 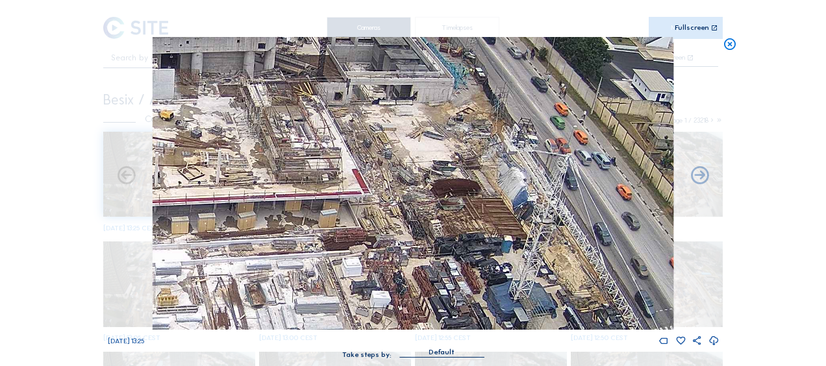 I want to click on div: Take steps by:, so click(x=367, y=355).